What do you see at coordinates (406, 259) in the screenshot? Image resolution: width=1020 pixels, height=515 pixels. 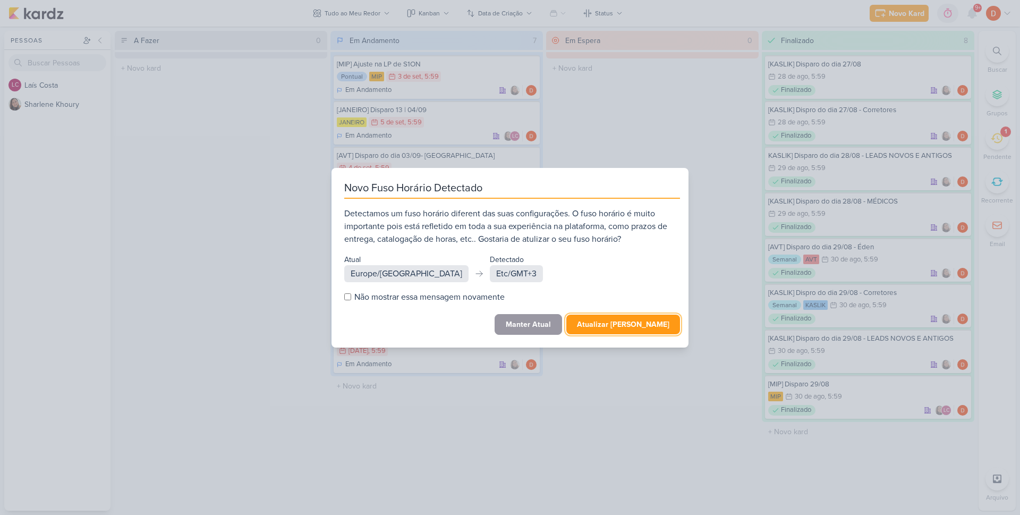 I see `div: Atual` at bounding box center [406, 259].